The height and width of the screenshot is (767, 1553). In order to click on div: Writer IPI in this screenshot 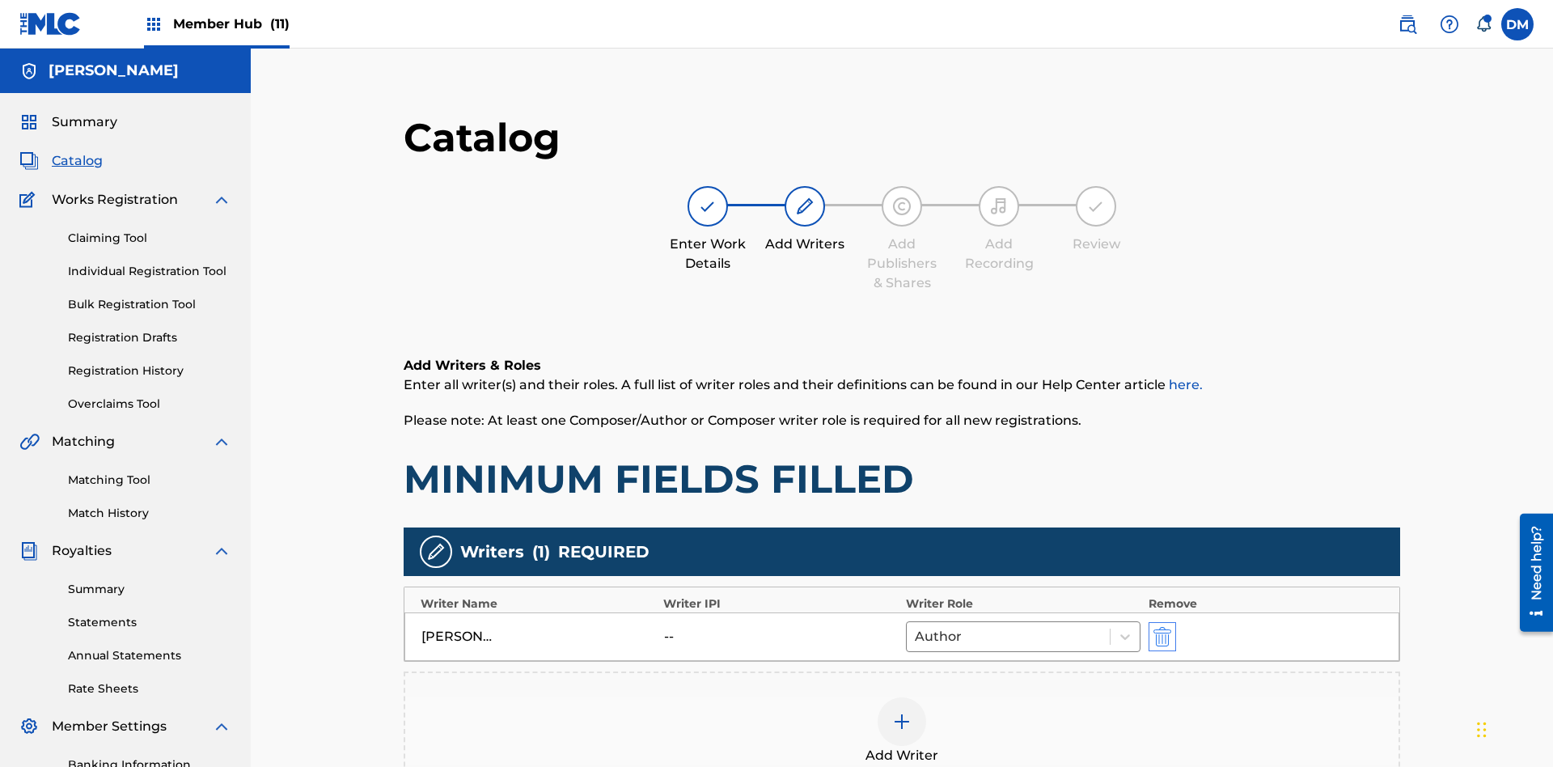, I will do `click(781, 604)`.